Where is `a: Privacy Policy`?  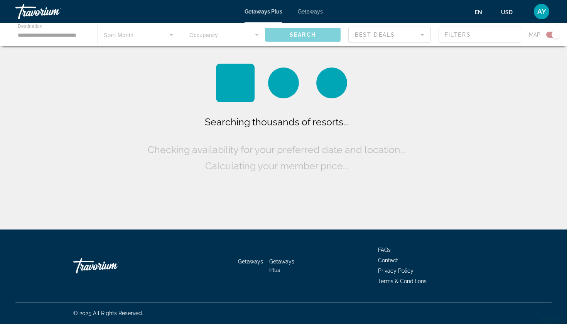
a: Privacy Policy is located at coordinates (396, 271).